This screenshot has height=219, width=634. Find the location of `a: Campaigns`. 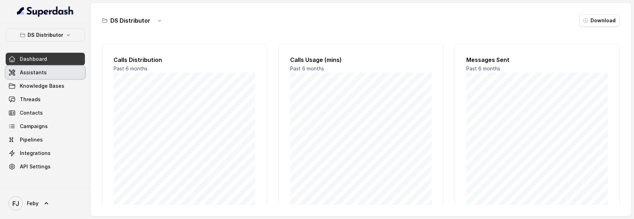

a: Campaigns is located at coordinates (45, 126).